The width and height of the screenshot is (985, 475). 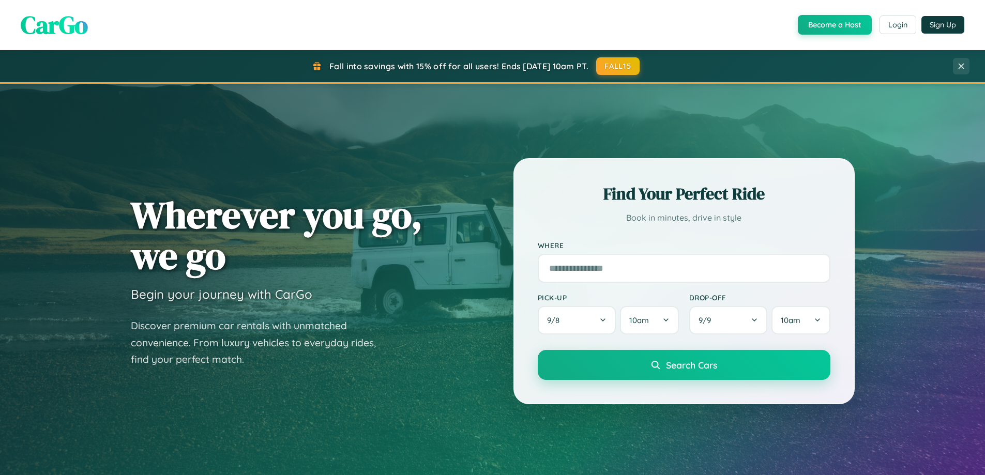 What do you see at coordinates (577, 320) in the screenshot?
I see `button: 9/8` at bounding box center [577, 320].